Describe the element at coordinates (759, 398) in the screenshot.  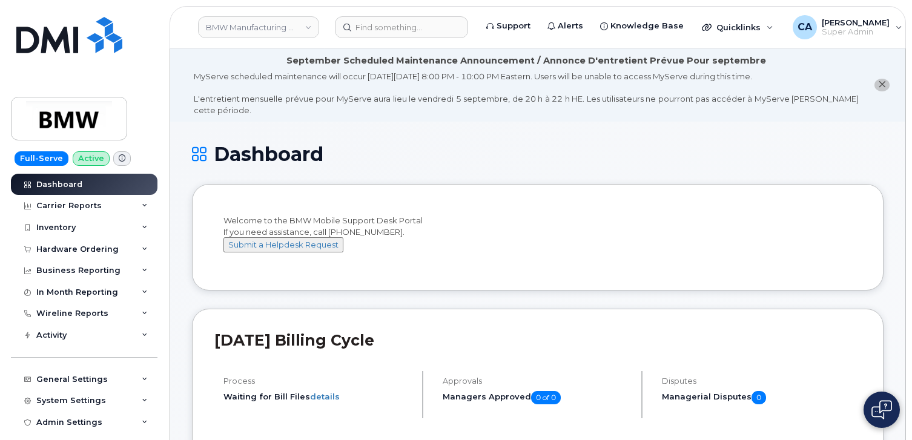
I see `span: 0` at that location.